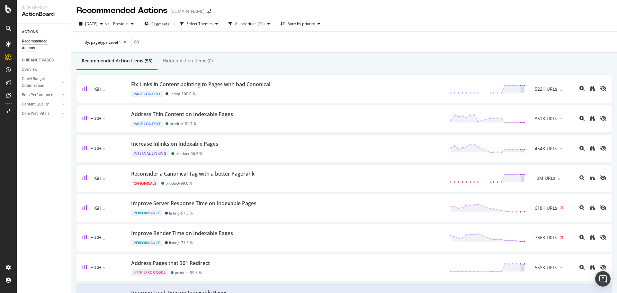 The width and height of the screenshot is (617, 293). I want to click on span: 522K URLs, so click(546, 89).